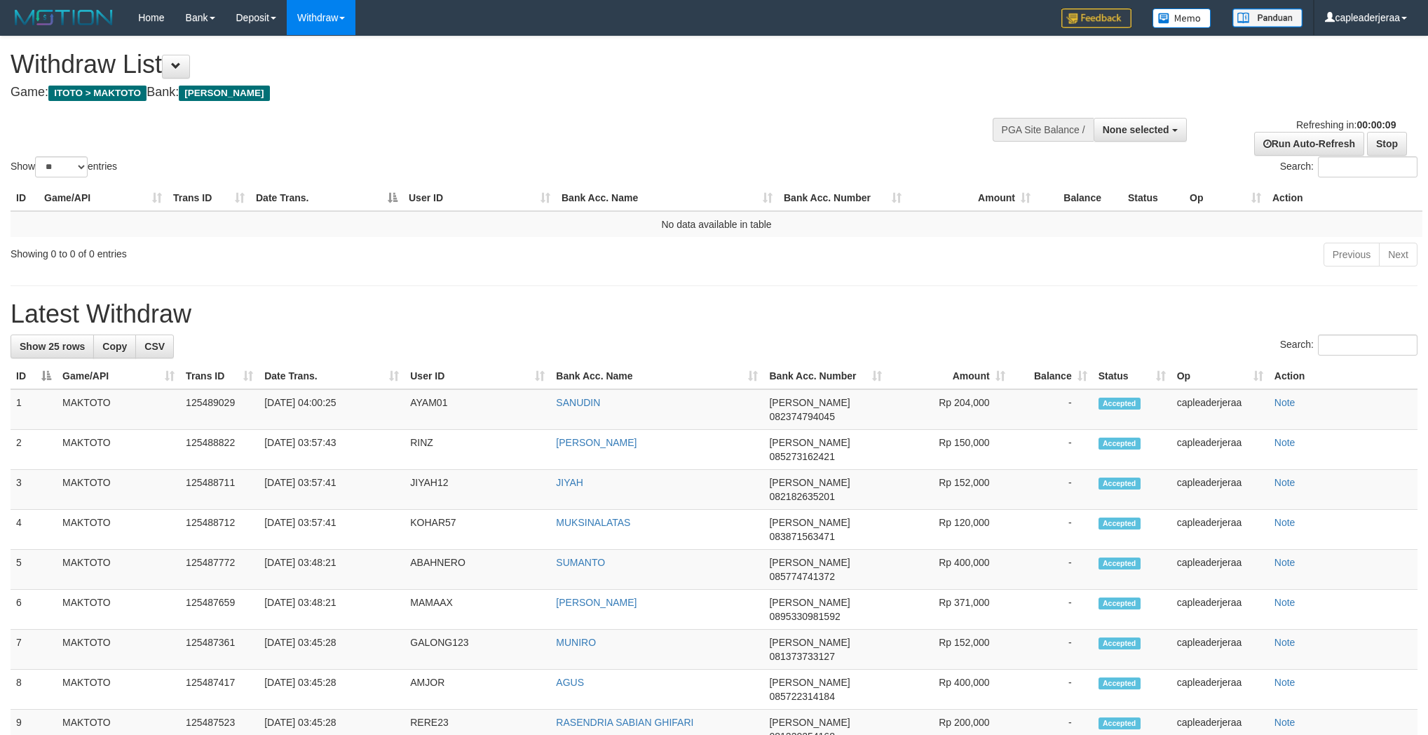  What do you see at coordinates (34, 609) in the screenshot?
I see `td: 6` at bounding box center [34, 609].